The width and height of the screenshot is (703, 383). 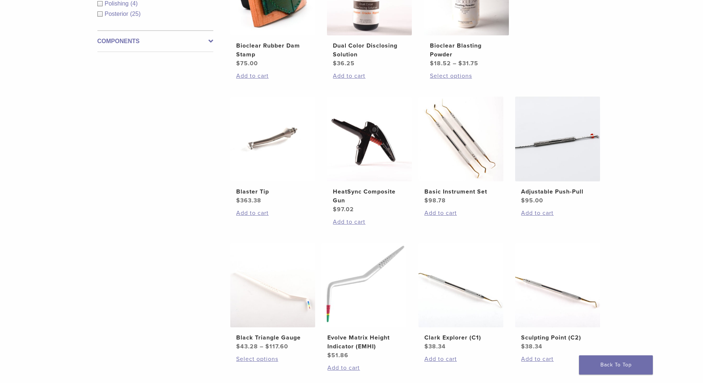 I want to click on bdi: 31.75, so click(x=468, y=63).